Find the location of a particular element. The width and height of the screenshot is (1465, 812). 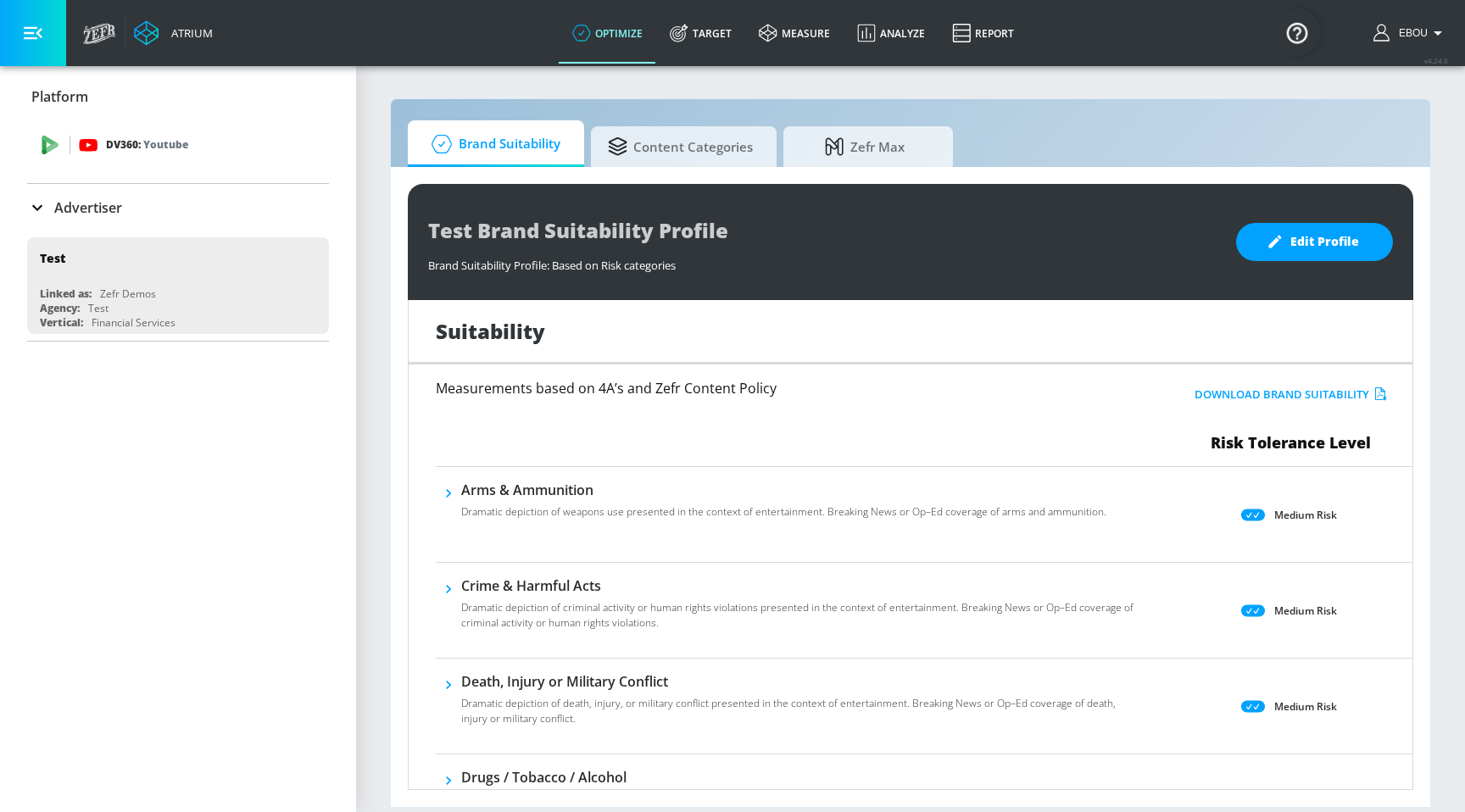

span: Brand Suitability is located at coordinates (492, 144).